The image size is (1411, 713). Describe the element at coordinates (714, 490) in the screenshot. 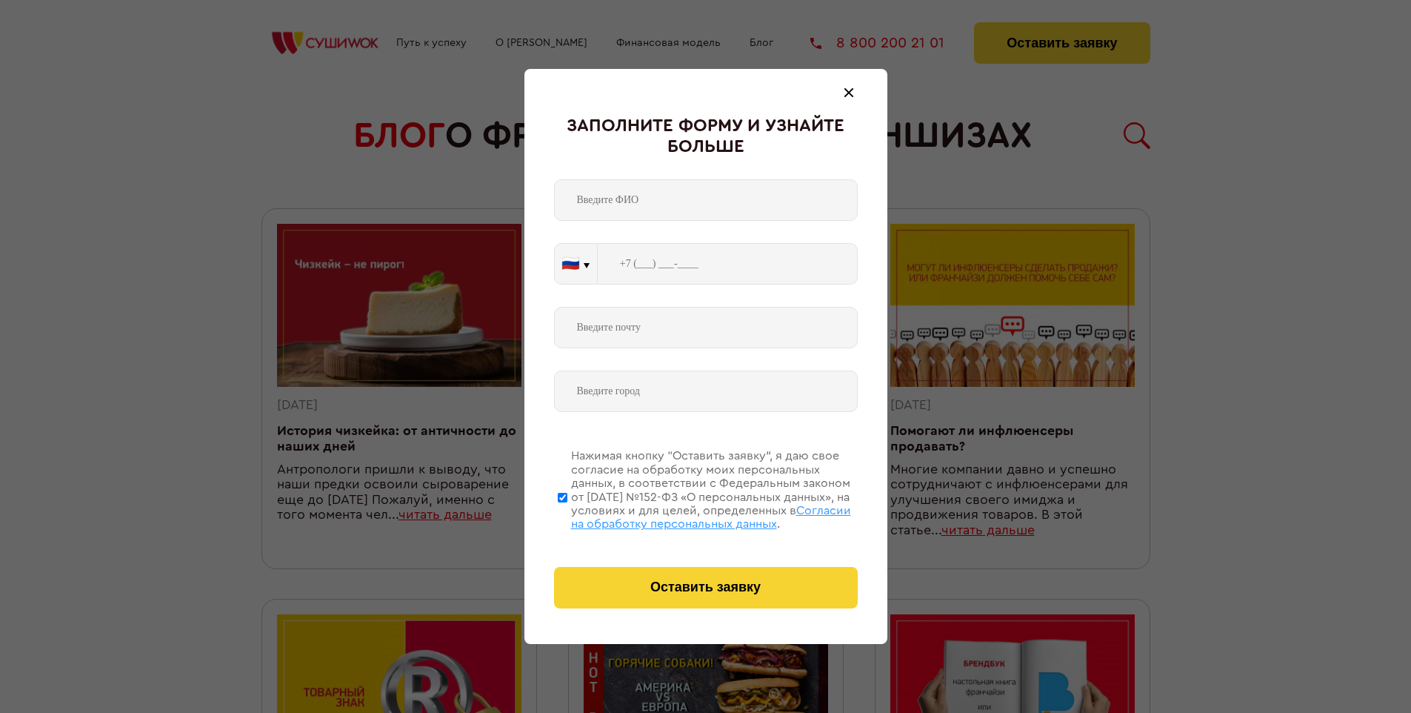

I see `div: Нажимая кнопку “Оставить заявку”, я даю свое согласие на обработку моих персональных данных, в со...` at that location.